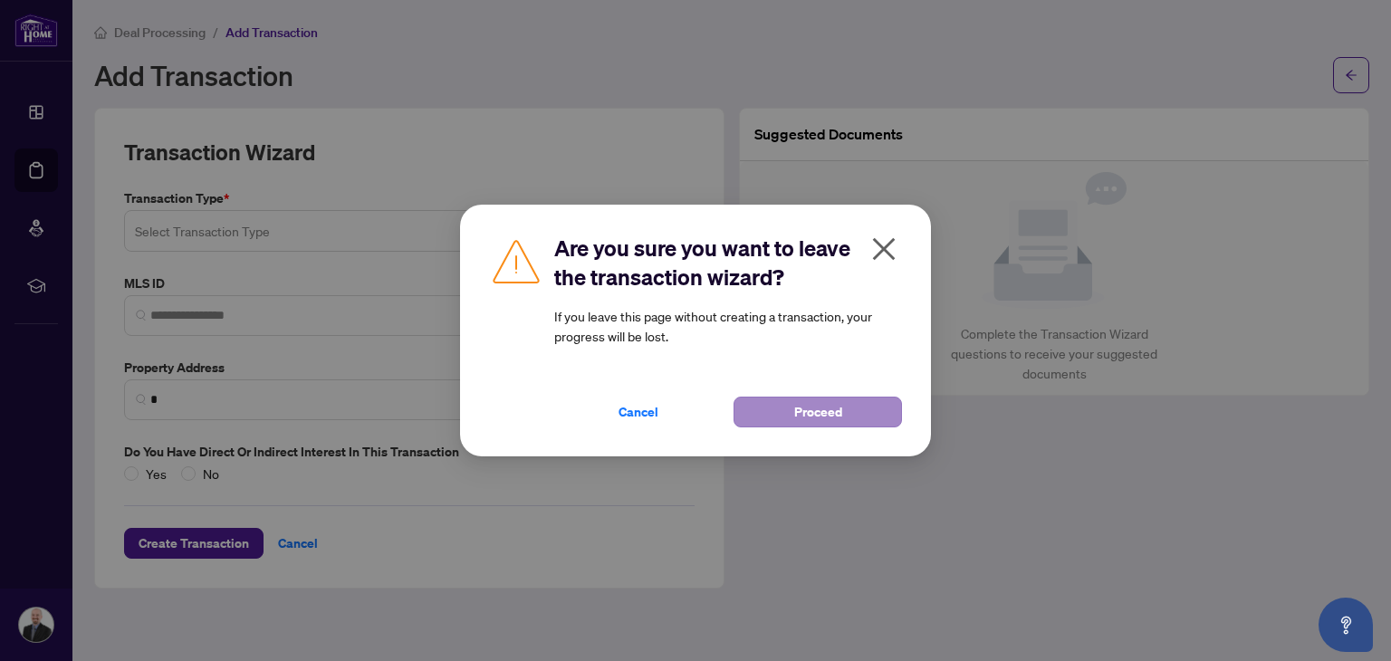 The height and width of the screenshot is (661, 1391). What do you see at coordinates (639, 412) in the screenshot?
I see `button: Cancel` at bounding box center [639, 412].